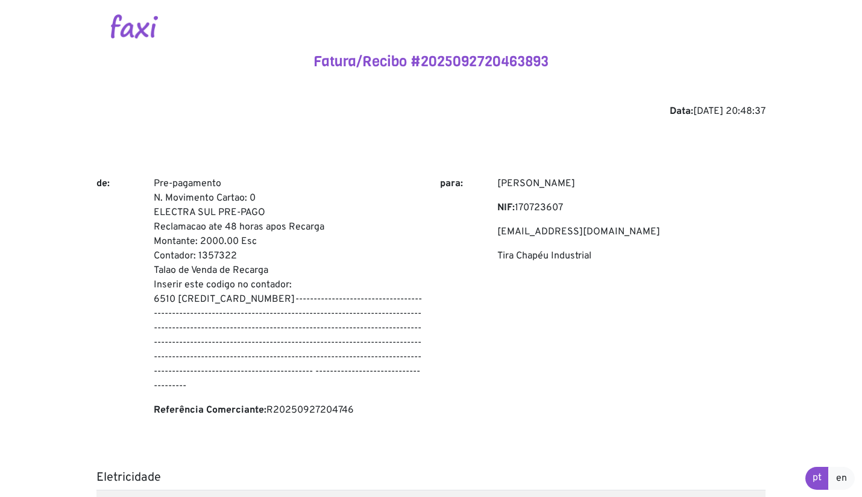 Image resolution: width=862 pixels, height=497 pixels. What do you see at coordinates (103, 184) in the screenshot?
I see `b: de:` at bounding box center [103, 184].